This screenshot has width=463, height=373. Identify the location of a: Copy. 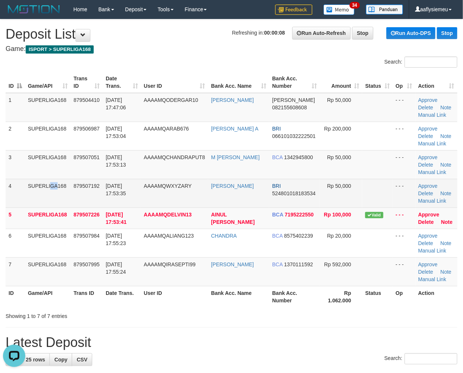
(61, 360).